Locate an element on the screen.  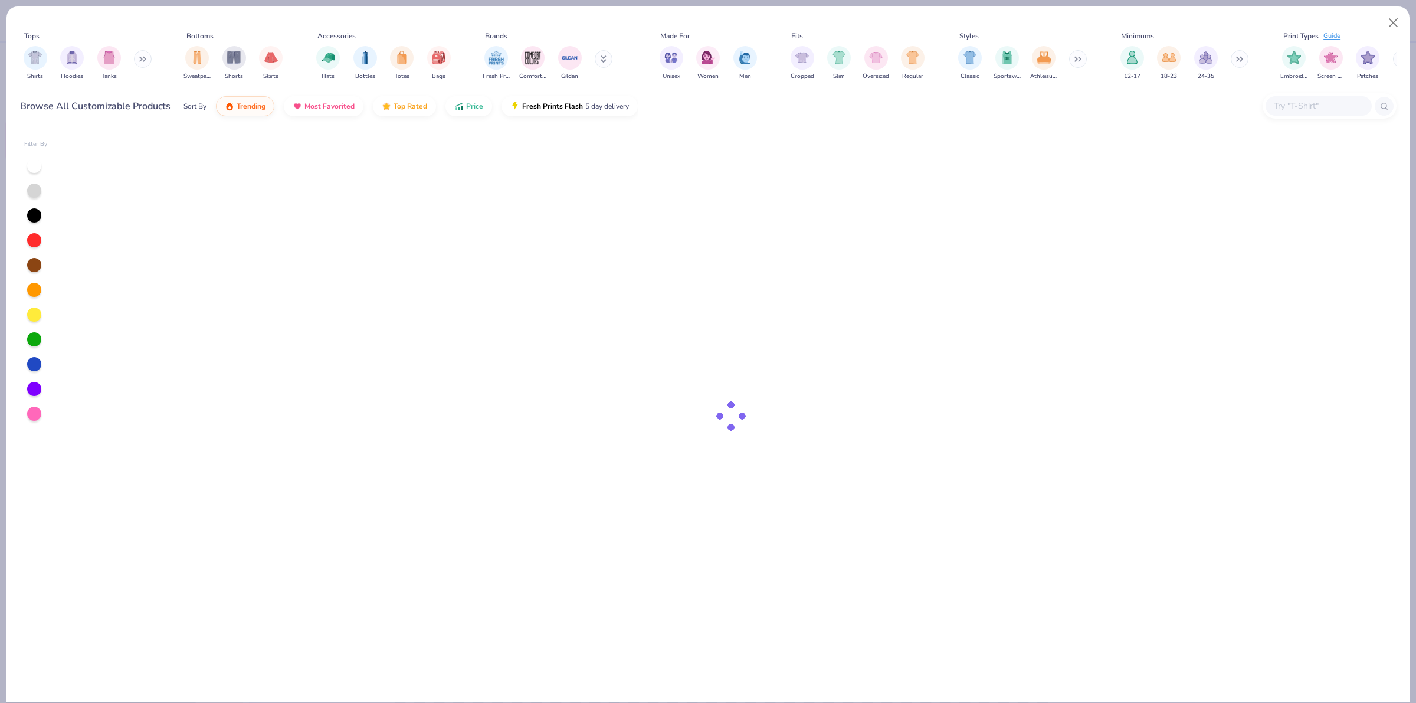
div: Guide is located at coordinates (1332, 36).